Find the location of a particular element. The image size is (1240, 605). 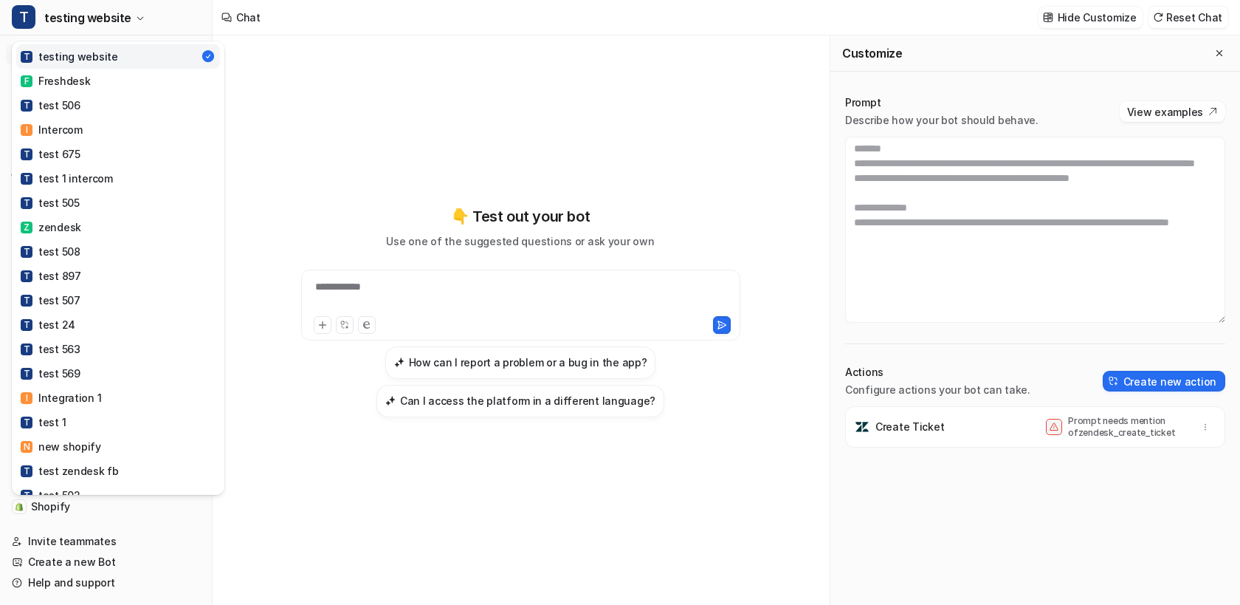

div: test 1 intercom is located at coordinates (66, 178).